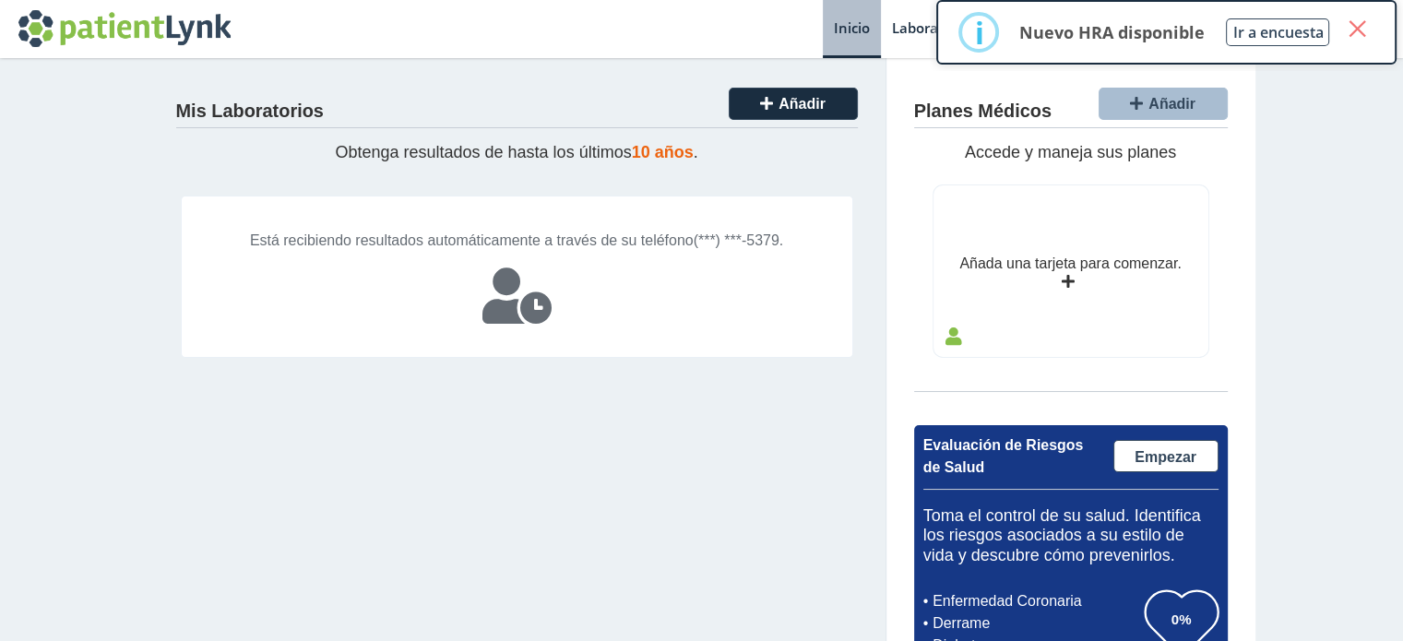 The image size is (1403, 641). I want to click on li: Enfermedad Coronaria, so click(1036, 601).